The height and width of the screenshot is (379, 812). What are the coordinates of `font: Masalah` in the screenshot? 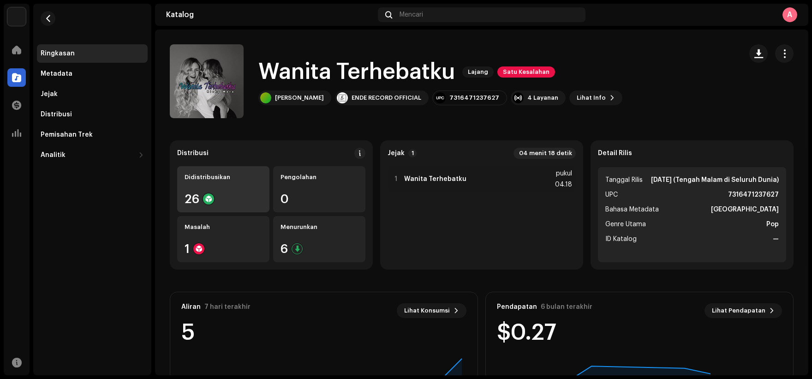 It's located at (197, 227).